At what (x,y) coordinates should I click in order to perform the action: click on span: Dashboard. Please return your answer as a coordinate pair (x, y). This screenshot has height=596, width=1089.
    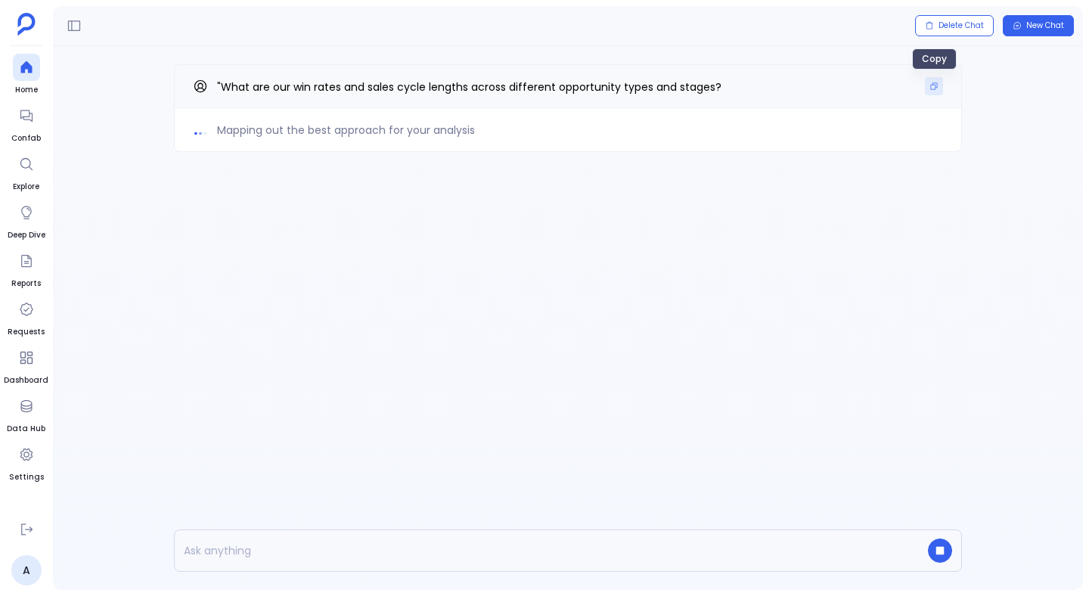
    Looking at the image, I should click on (26, 380).